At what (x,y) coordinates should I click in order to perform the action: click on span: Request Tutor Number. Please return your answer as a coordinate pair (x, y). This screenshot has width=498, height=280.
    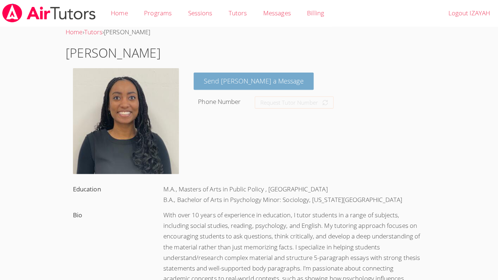
    Looking at the image, I should click on (291, 101).